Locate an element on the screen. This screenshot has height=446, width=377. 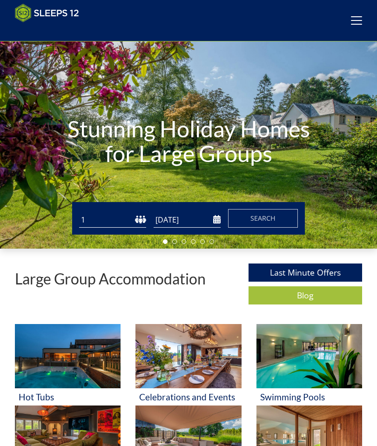
a: 'Swimming Pools' - Large Group Accommodation Holiday Ideas Swimming Pools is located at coordinates (309, 364).